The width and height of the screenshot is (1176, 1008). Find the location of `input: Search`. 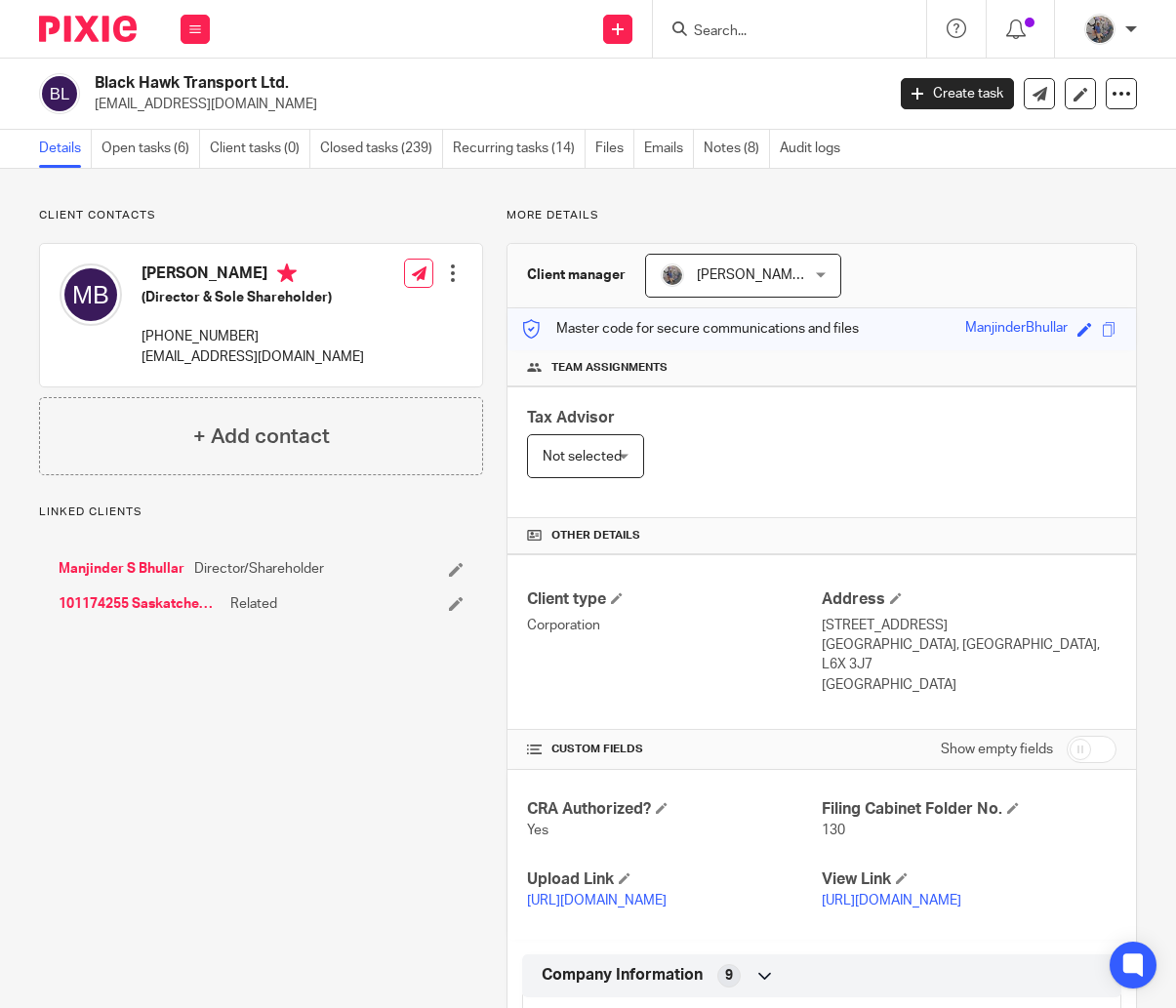

input: Search is located at coordinates (780, 32).